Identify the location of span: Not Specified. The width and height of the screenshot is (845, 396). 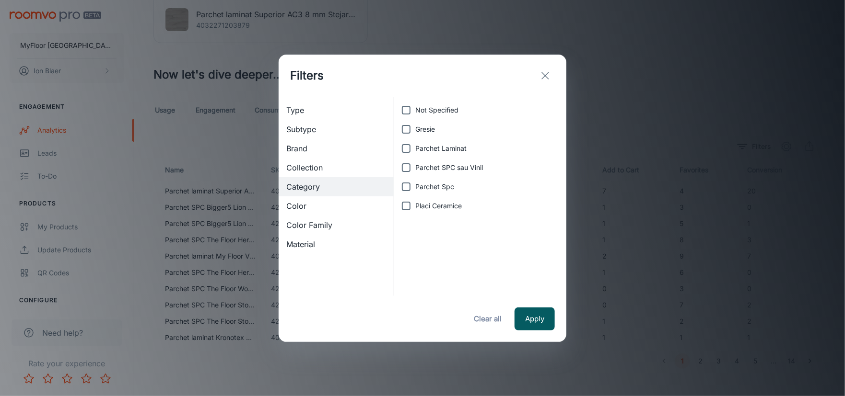
(437, 110).